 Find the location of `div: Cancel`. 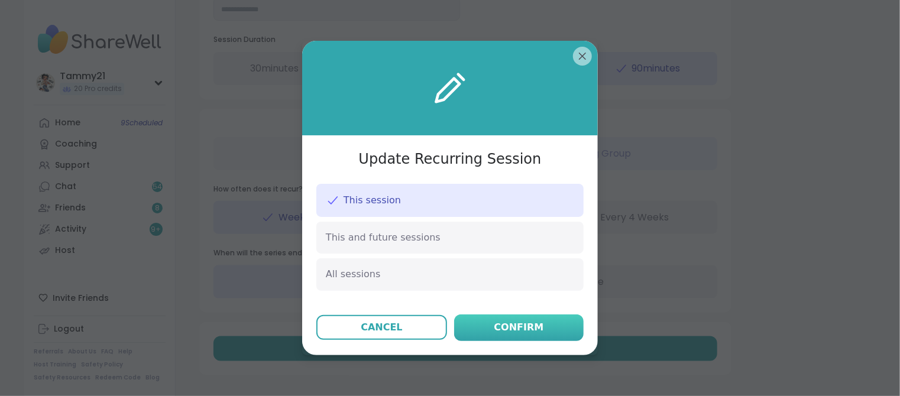

div: Cancel is located at coordinates (381, 327).